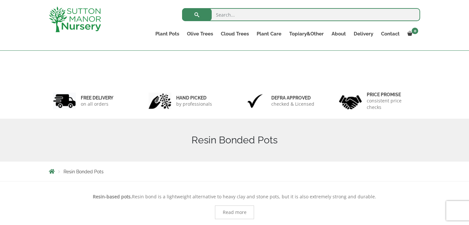 The image size is (469, 225). Describe the element at coordinates (390, 34) in the screenshot. I see `a: Contact` at that location.